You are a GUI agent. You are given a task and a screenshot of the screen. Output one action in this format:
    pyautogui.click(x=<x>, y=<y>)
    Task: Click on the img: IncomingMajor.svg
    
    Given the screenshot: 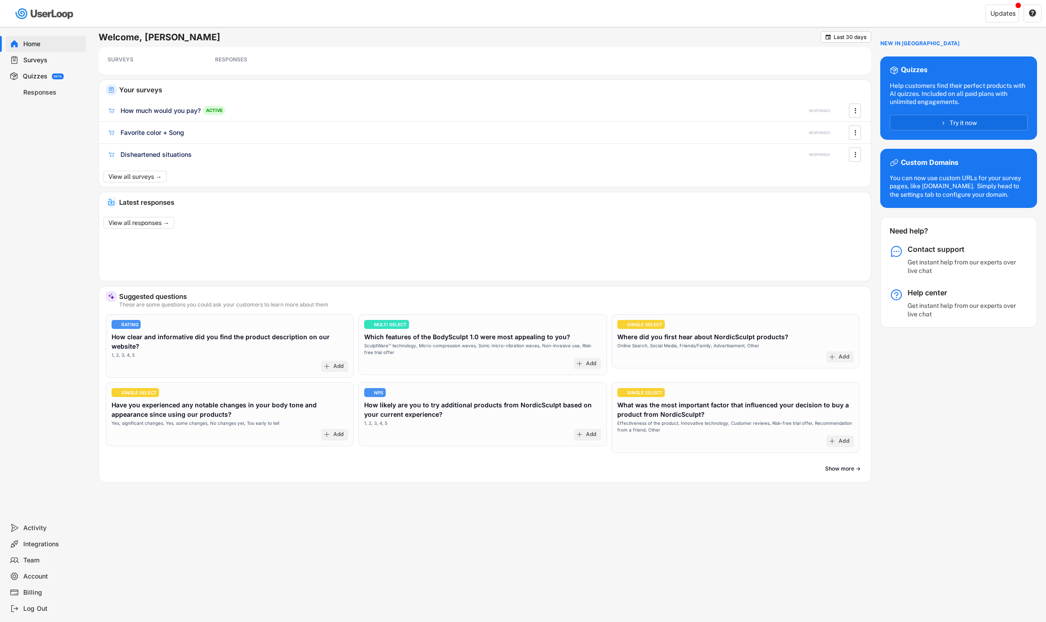 What is the action you would take?
    pyautogui.click(x=111, y=202)
    